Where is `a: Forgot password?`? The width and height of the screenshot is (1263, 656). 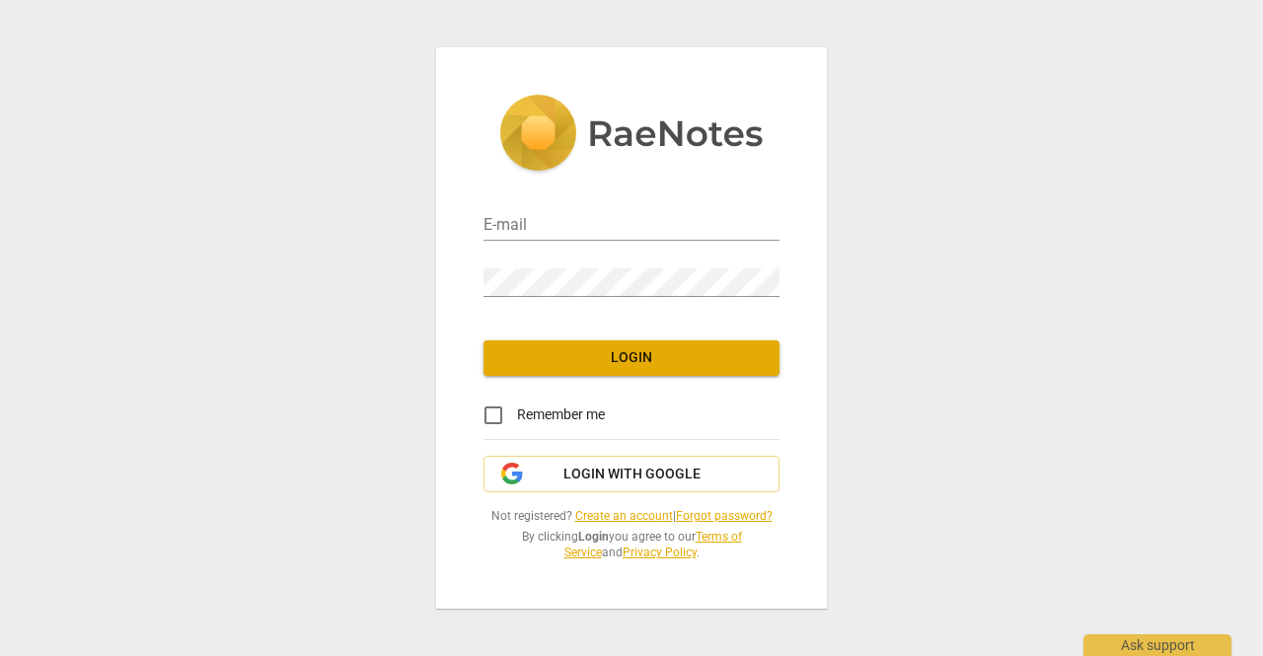
a: Forgot password? is located at coordinates (724, 516).